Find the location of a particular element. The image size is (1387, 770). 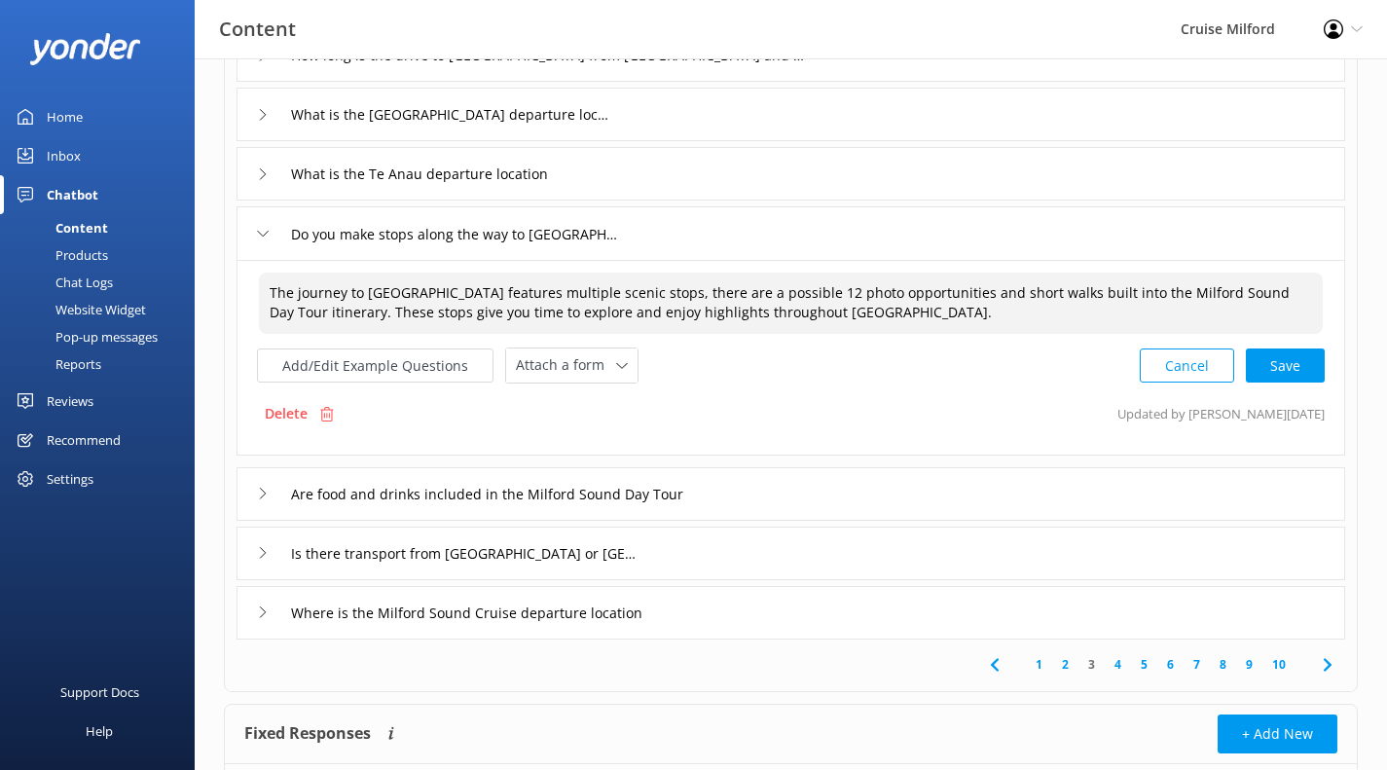

div: Support Docs is located at coordinates (99, 692).